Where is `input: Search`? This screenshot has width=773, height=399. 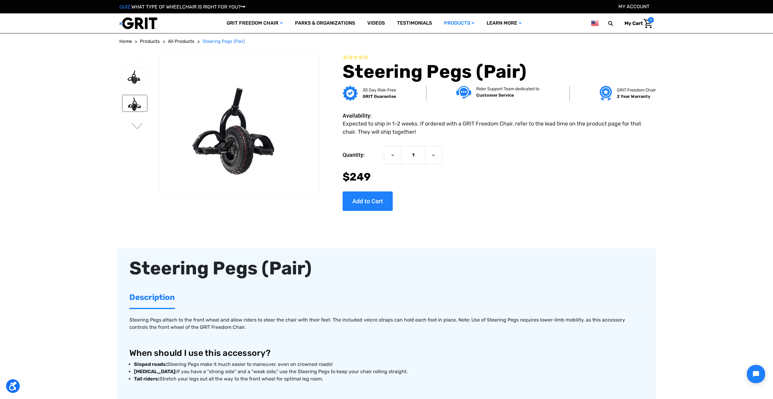 input: Search is located at coordinates (616, 23).